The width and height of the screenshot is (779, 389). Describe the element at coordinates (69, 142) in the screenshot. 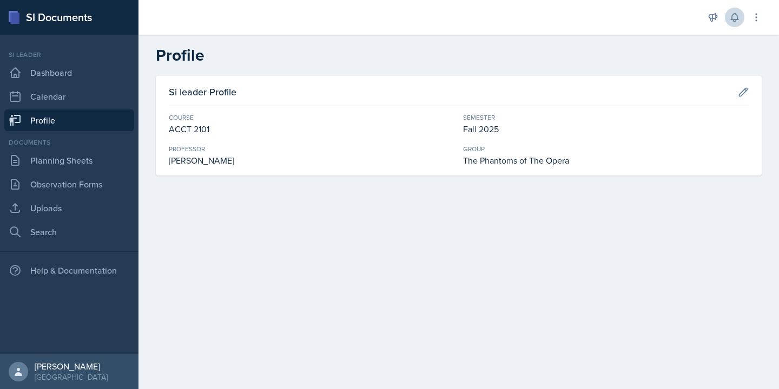

I see `div: Documents` at that location.